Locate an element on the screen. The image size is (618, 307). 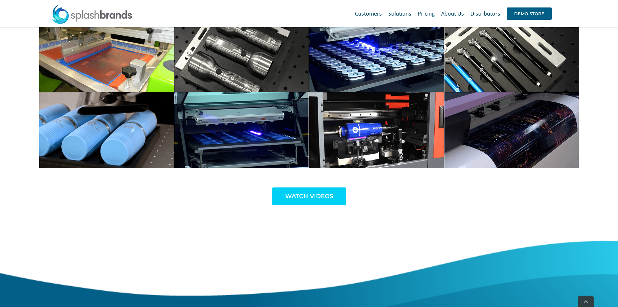
span: Solutions is located at coordinates (400, 14).